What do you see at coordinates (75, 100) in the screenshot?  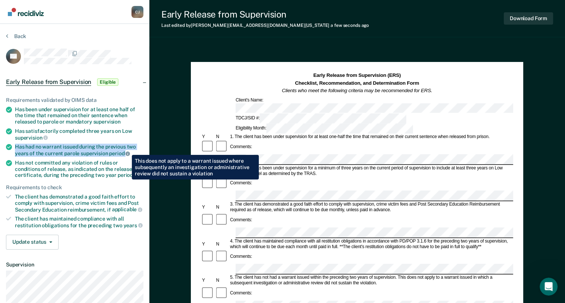 I see `div: Requirements validated by OIMS data` at bounding box center [75, 100].